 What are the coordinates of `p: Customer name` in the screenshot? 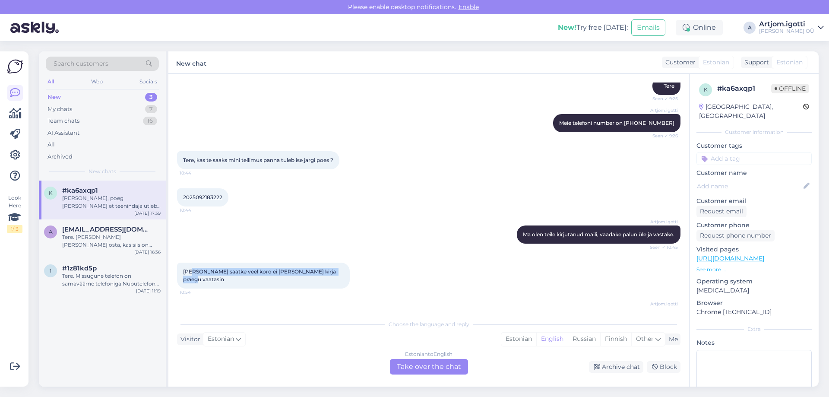 It's located at (754, 173).